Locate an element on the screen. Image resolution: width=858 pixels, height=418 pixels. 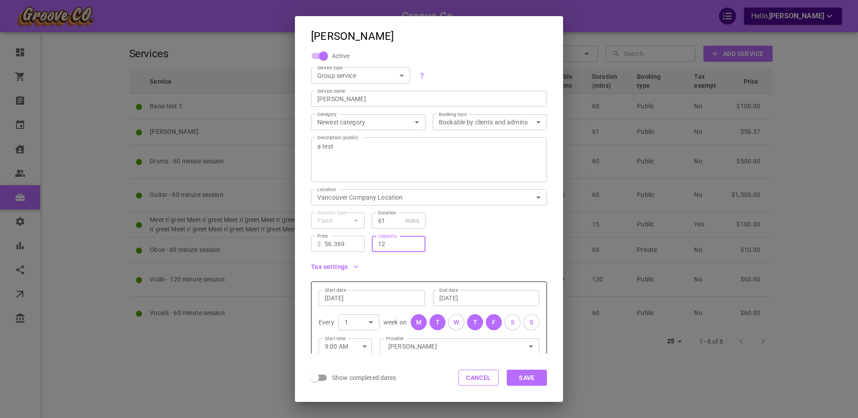
div: Bookable by clients and admins is located at coordinates (490, 122).